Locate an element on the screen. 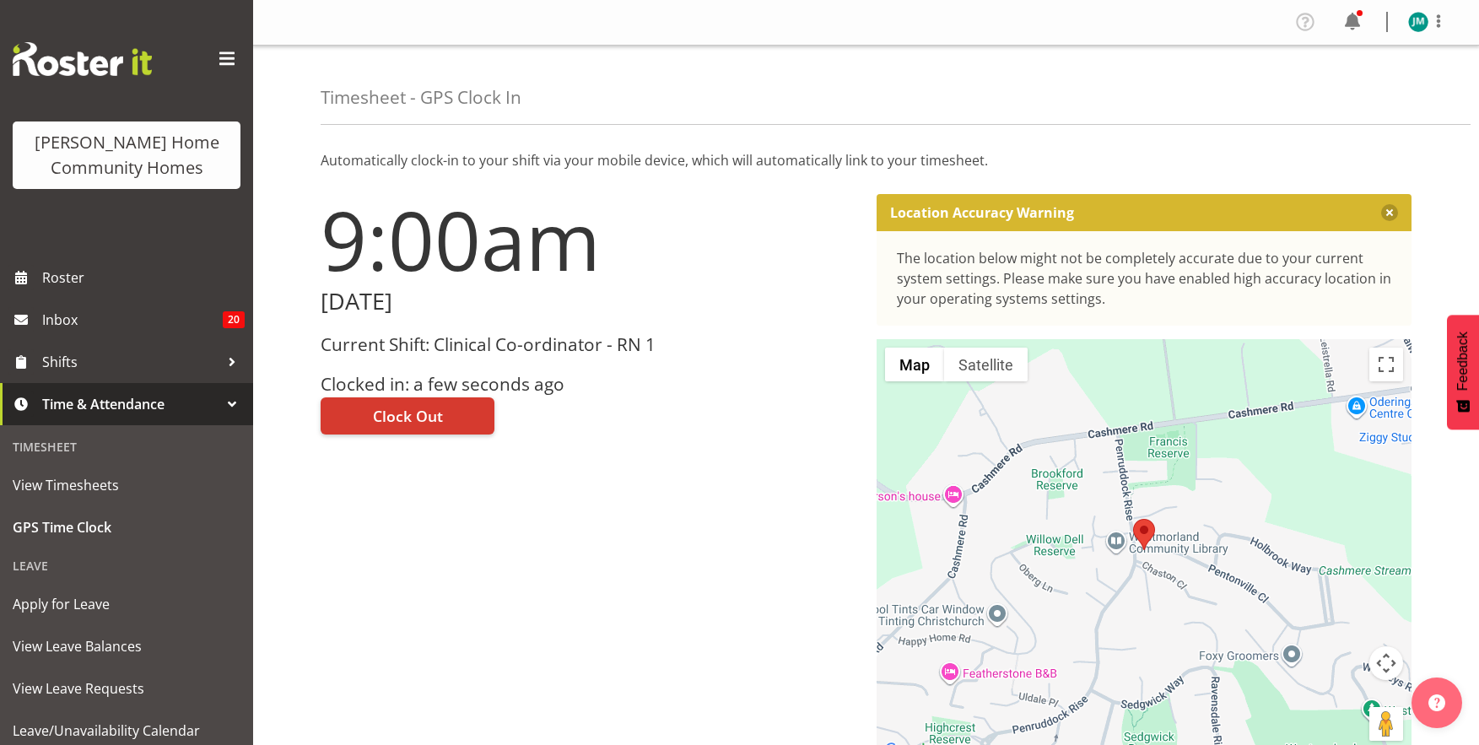 This screenshot has width=1479, height=745. button: Close message is located at coordinates (1389, 213).